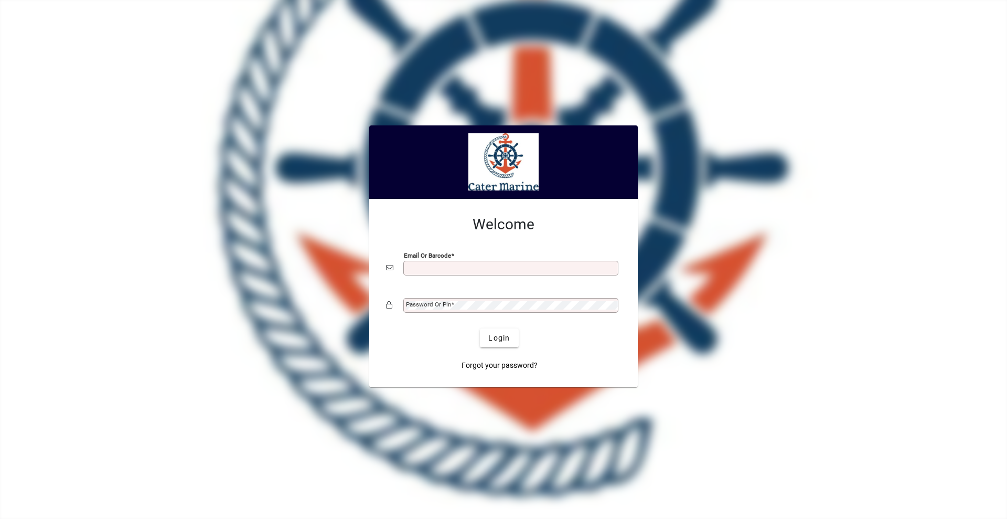 This screenshot has width=1007, height=519. What do you see at coordinates (499, 338) in the screenshot?
I see `span: Login` at bounding box center [499, 338].